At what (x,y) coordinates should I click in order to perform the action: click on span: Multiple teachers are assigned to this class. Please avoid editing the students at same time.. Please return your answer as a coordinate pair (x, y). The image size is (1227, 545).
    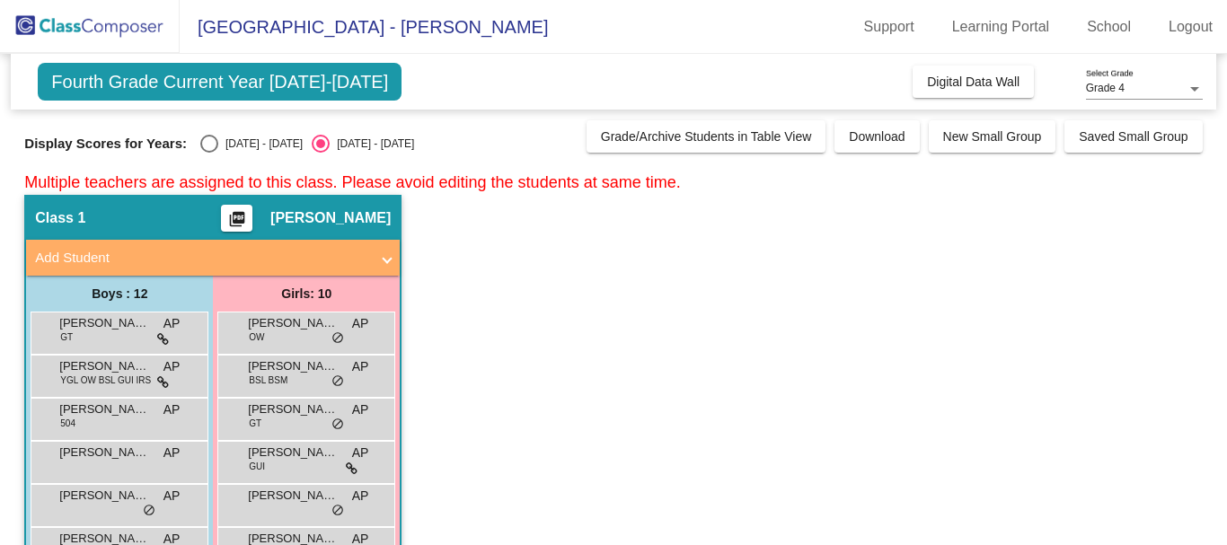
    Looking at the image, I should click on (352, 182).